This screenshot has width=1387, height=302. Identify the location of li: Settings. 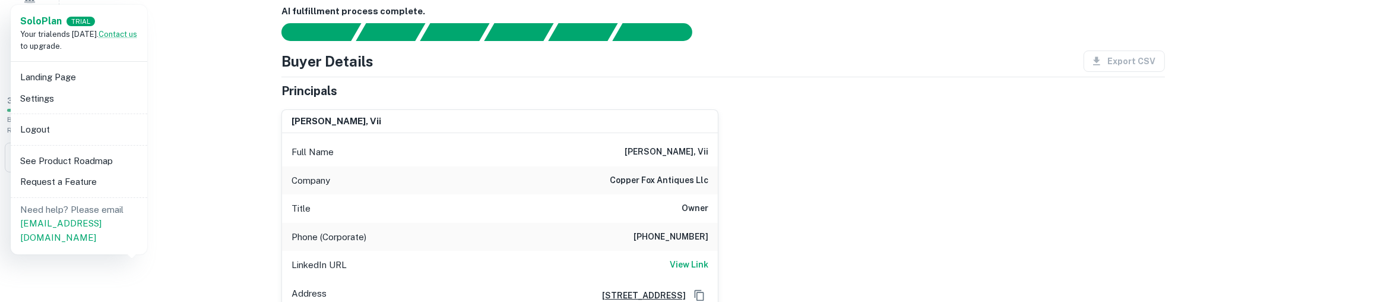
(79, 99).